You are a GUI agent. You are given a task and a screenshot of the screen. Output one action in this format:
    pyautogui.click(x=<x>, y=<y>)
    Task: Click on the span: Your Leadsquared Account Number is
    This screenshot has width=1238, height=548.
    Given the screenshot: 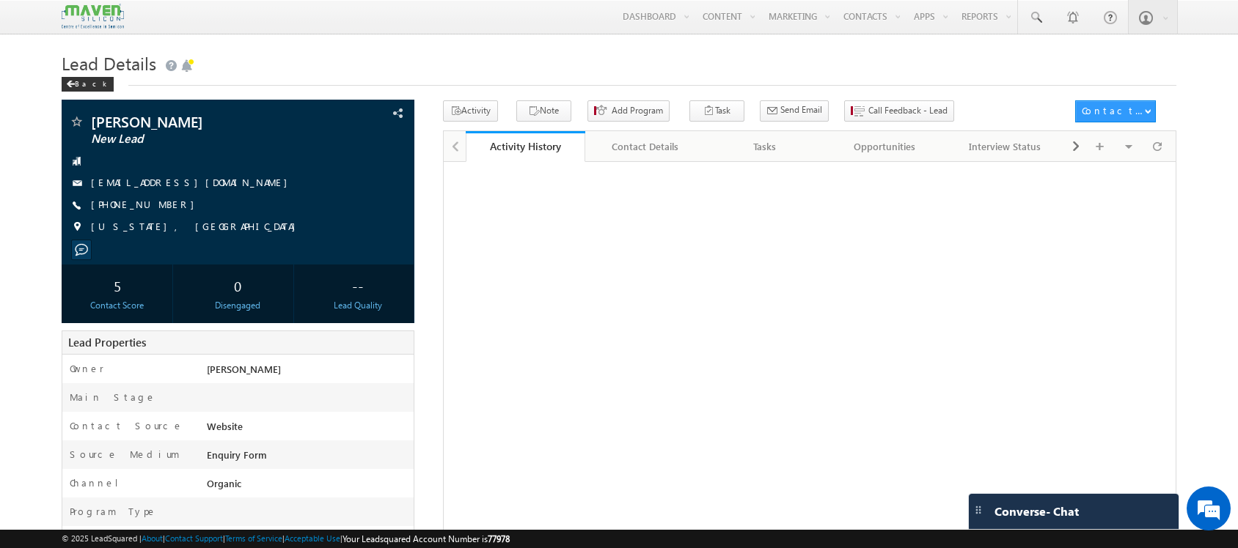 What is the action you would take?
    pyautogui.click(x=426, y=539)
    